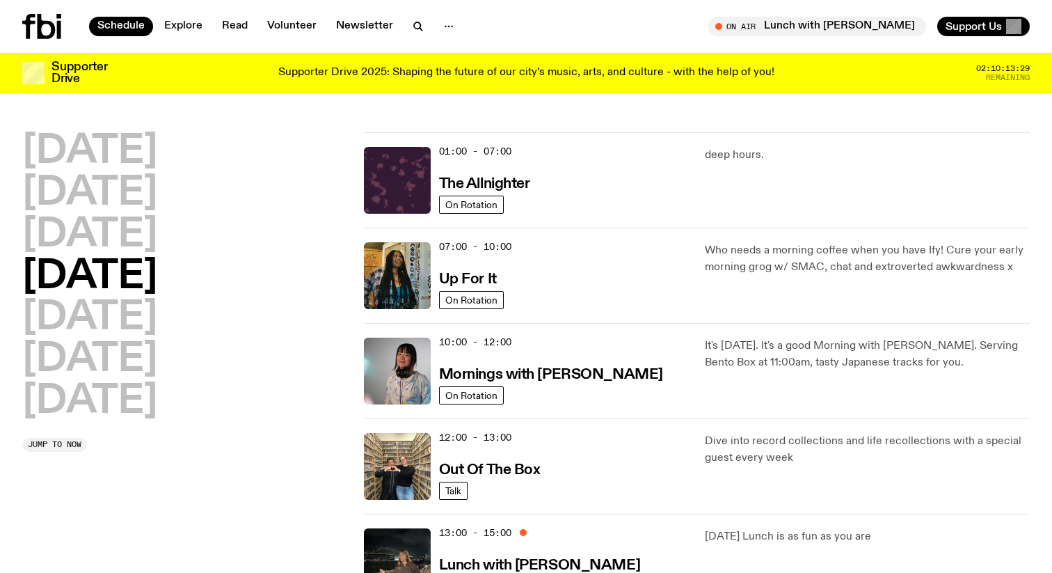  Describe the element at coordinates (365, 26) in the screenshot. I see `a: Newsletter` at that location.